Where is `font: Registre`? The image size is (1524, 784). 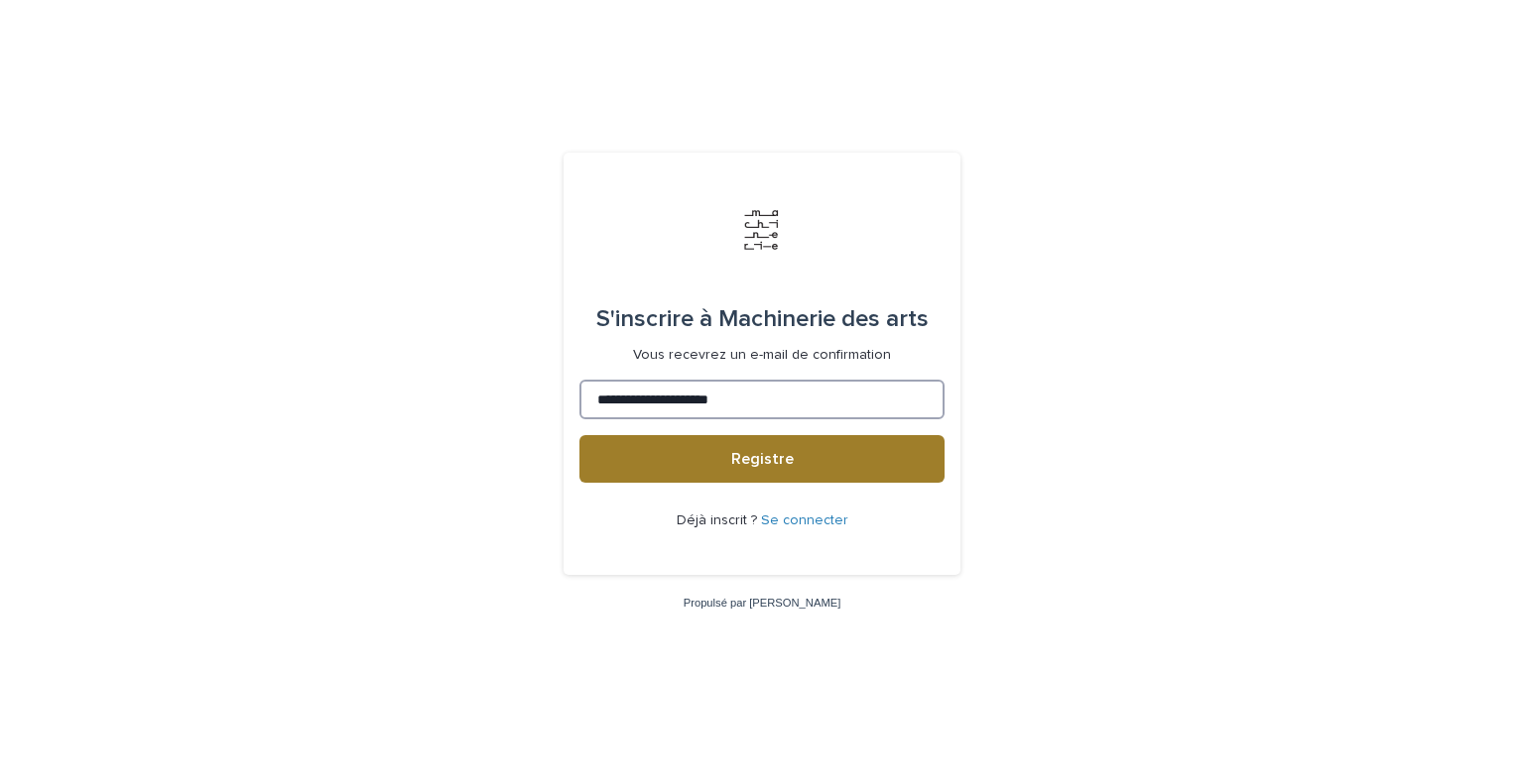
font: Registre is located at coordinates (762, 459).